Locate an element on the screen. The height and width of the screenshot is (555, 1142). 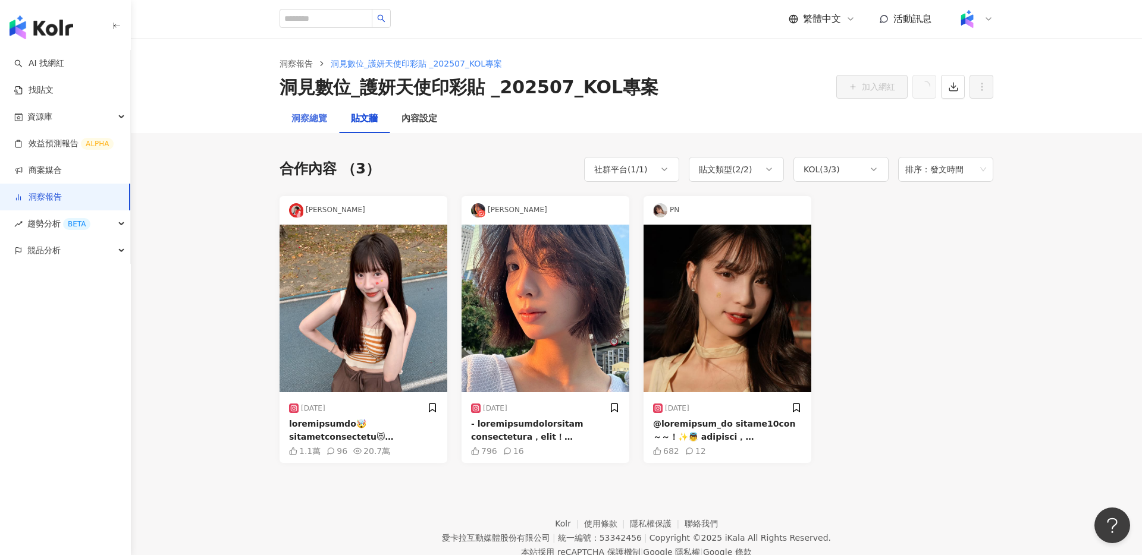
div: PN is located at coordinates (727, 211).